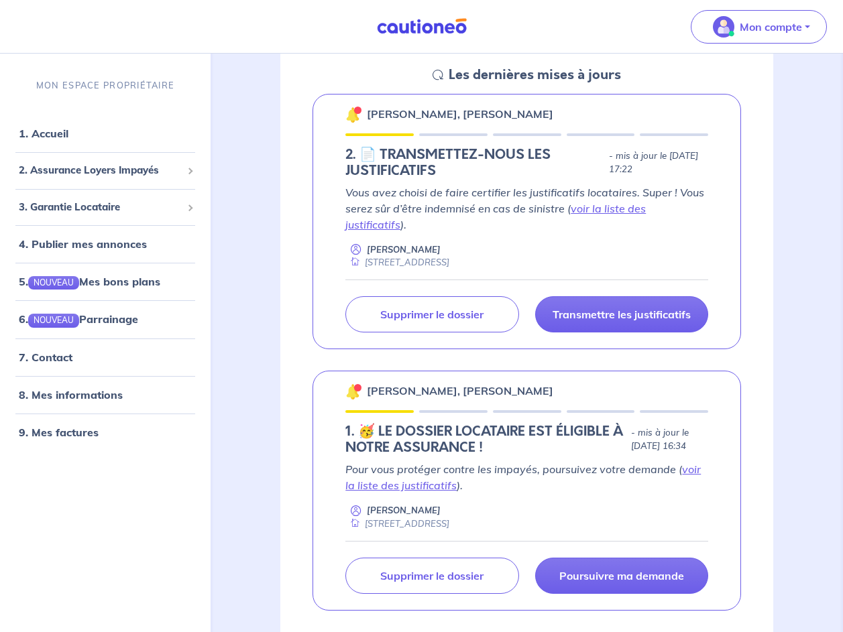 This screenshot has width=843, height=632. What do you see at coordinates (105, 170) in the screenshot?
I see `div: 2. Assurance Loyers Impayés` at bounding box center [105, 170].